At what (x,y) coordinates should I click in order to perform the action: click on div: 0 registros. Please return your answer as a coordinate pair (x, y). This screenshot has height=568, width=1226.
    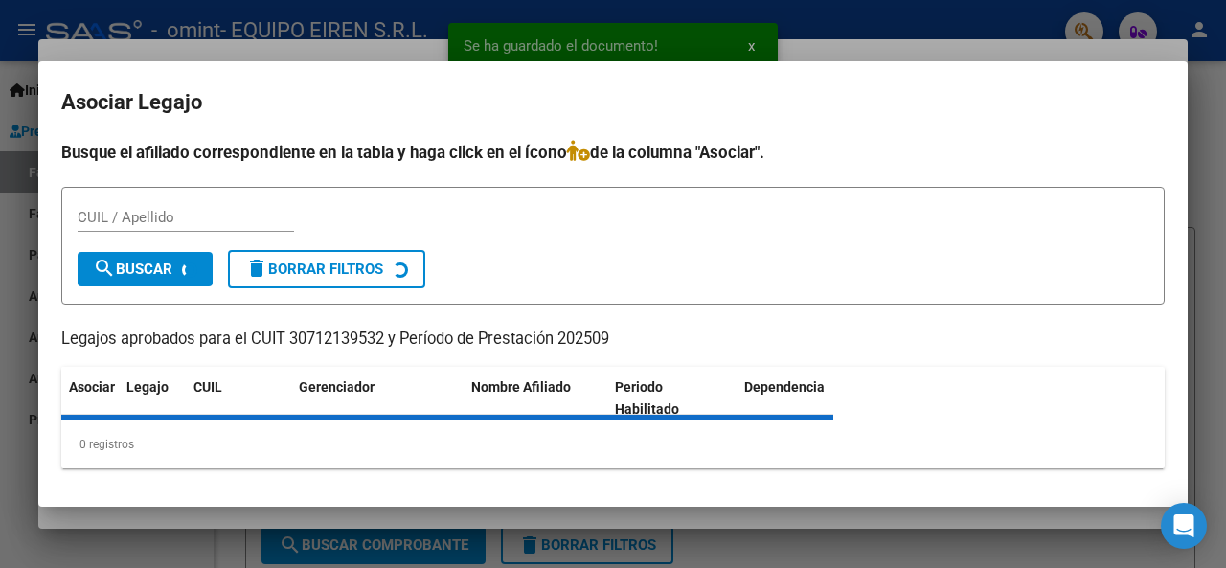
    Looking at the image, I should click on (613, 444).